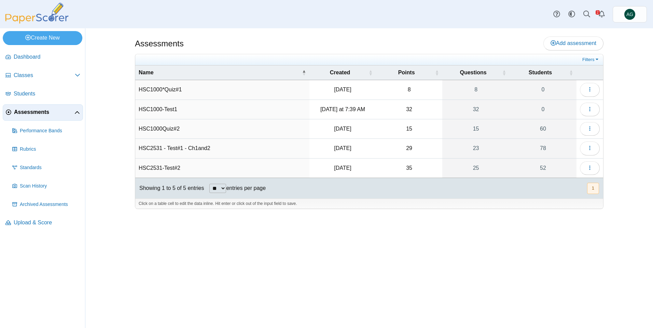 The width and height of the screenshot is (653, 328). Describe the element at coordinates (169, 188) in the screenshot. I see `div: Showing 1 to 5 of 5 entries` at that location.